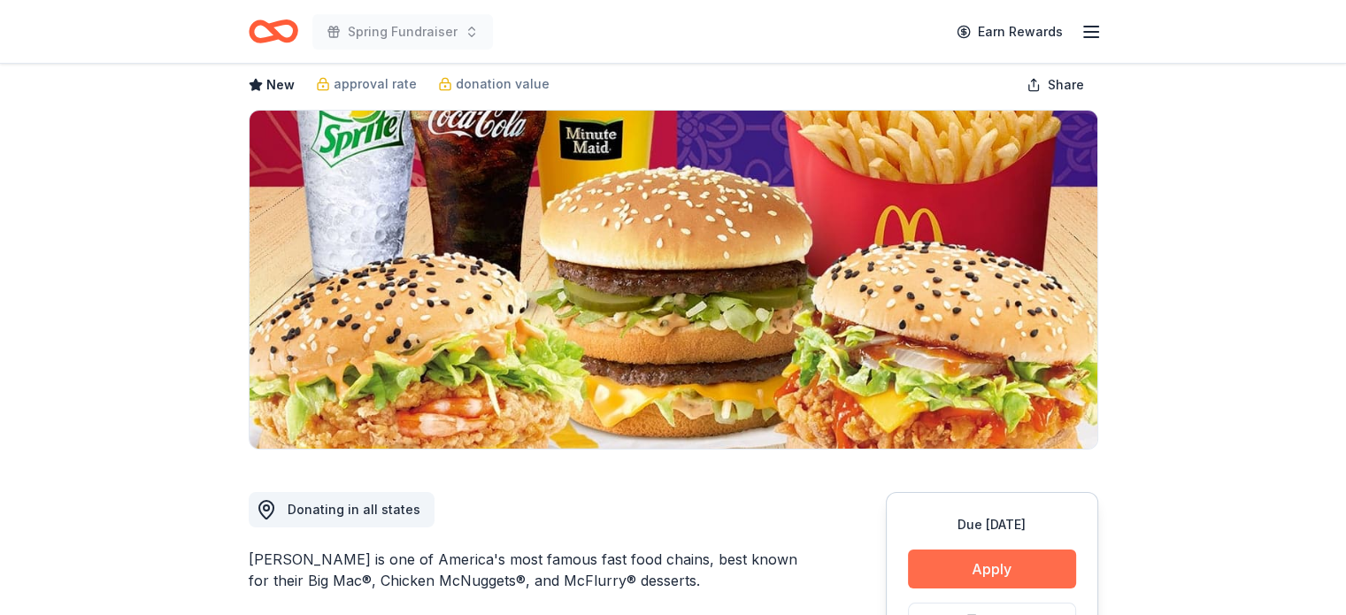 The height and width of the screenshot is (615, 1346). What do you see at coordinates (992, 569) in the screenshot?
I see `button: Apply` at bounding box center [992, 569].